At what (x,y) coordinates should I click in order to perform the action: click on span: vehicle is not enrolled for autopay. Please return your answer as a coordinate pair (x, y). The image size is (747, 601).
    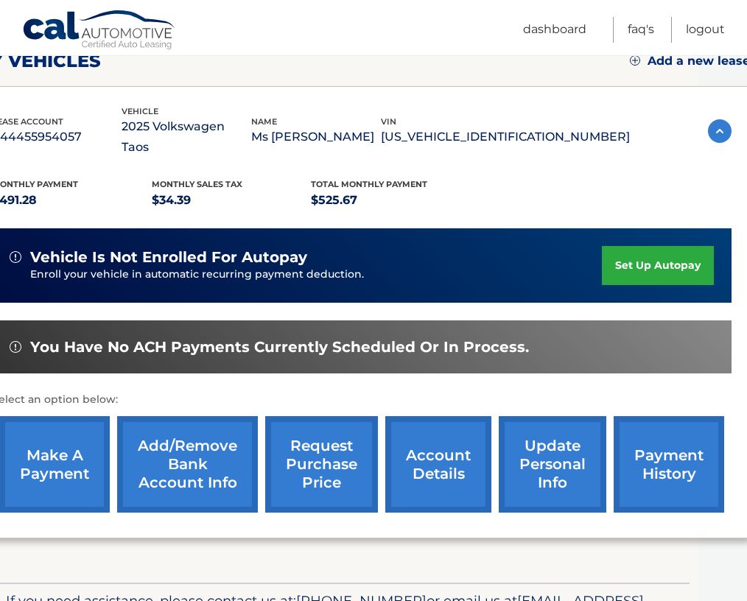
    Looking at the image, I should click on (169, 257).